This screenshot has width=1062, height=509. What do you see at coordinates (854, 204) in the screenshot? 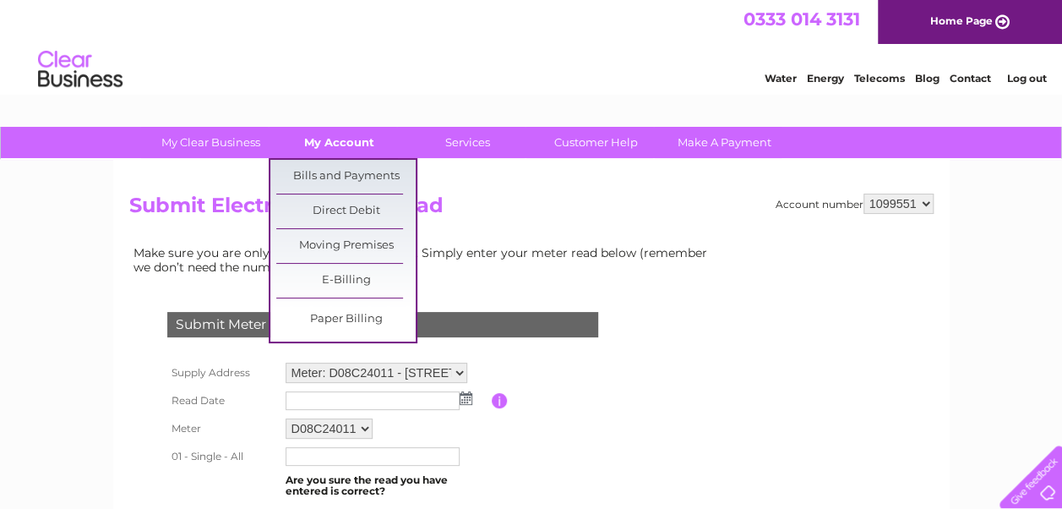
I see `div: Account number` at bounding box center [854, 204].